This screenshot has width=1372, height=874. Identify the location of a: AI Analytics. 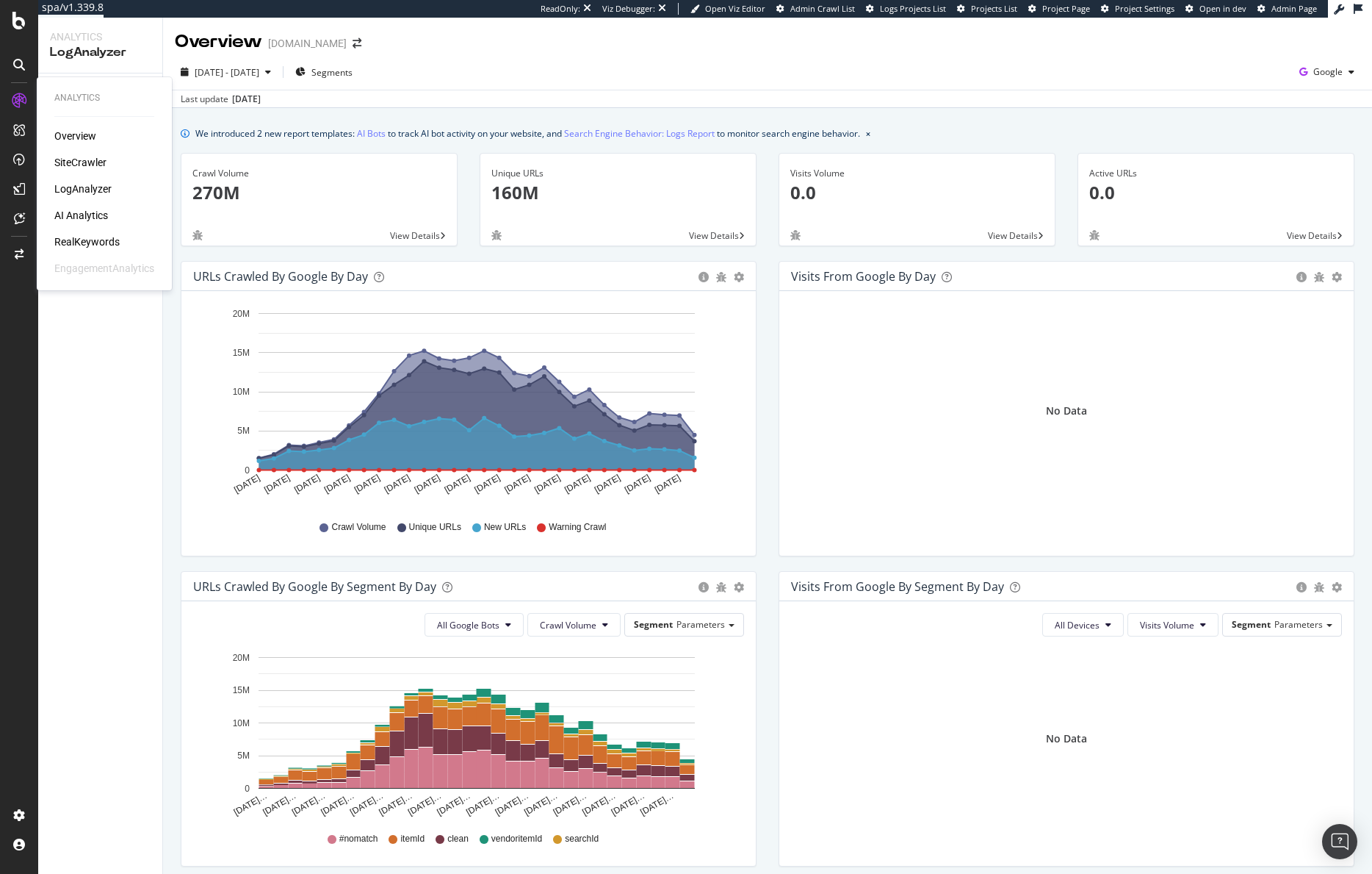
(81, 215).